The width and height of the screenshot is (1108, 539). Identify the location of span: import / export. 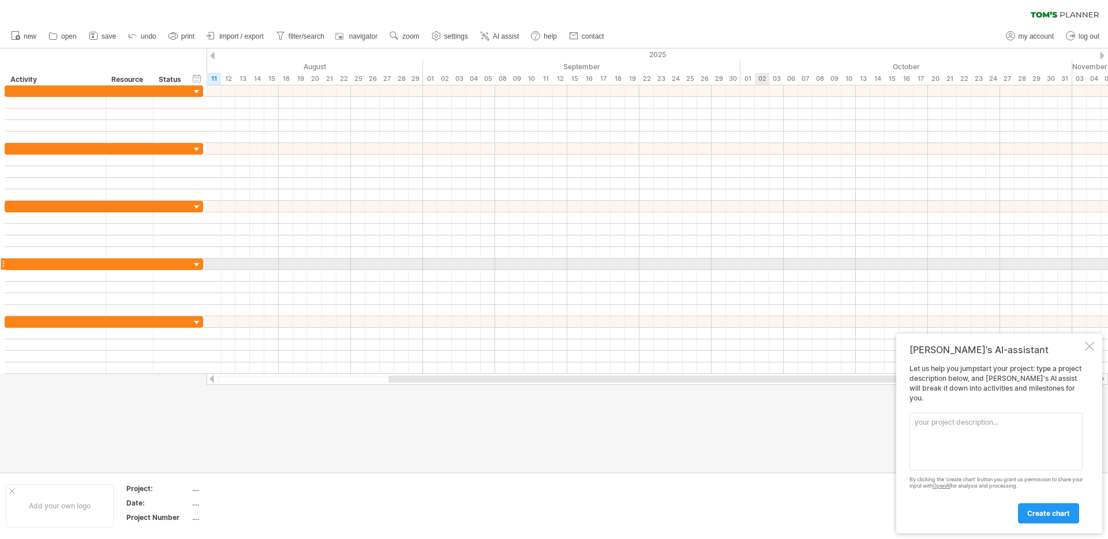
(241, 36).